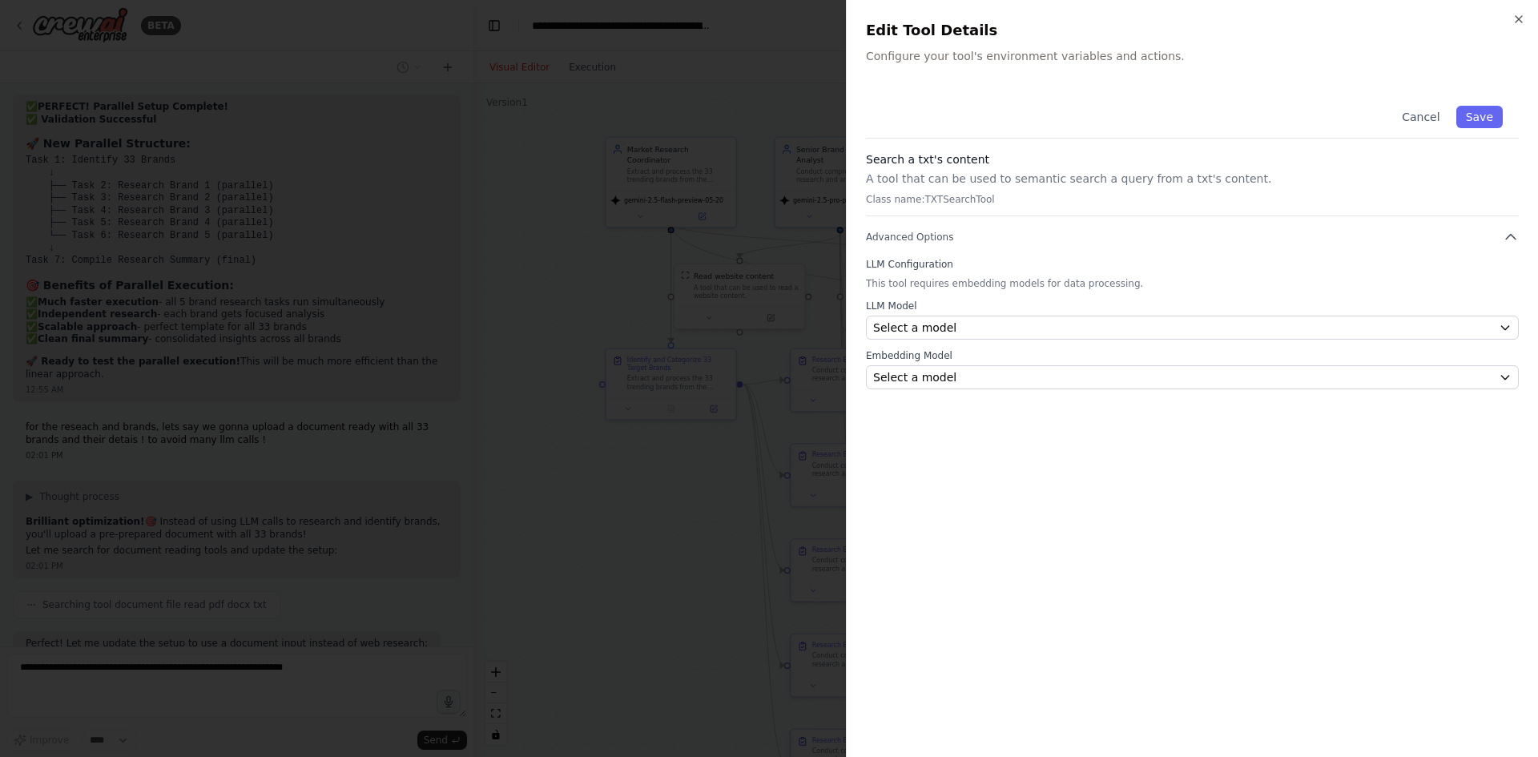 The image size is (1538, 757). I want to click on p: This tool requires embedding models for data processing., so click(1192, 284).